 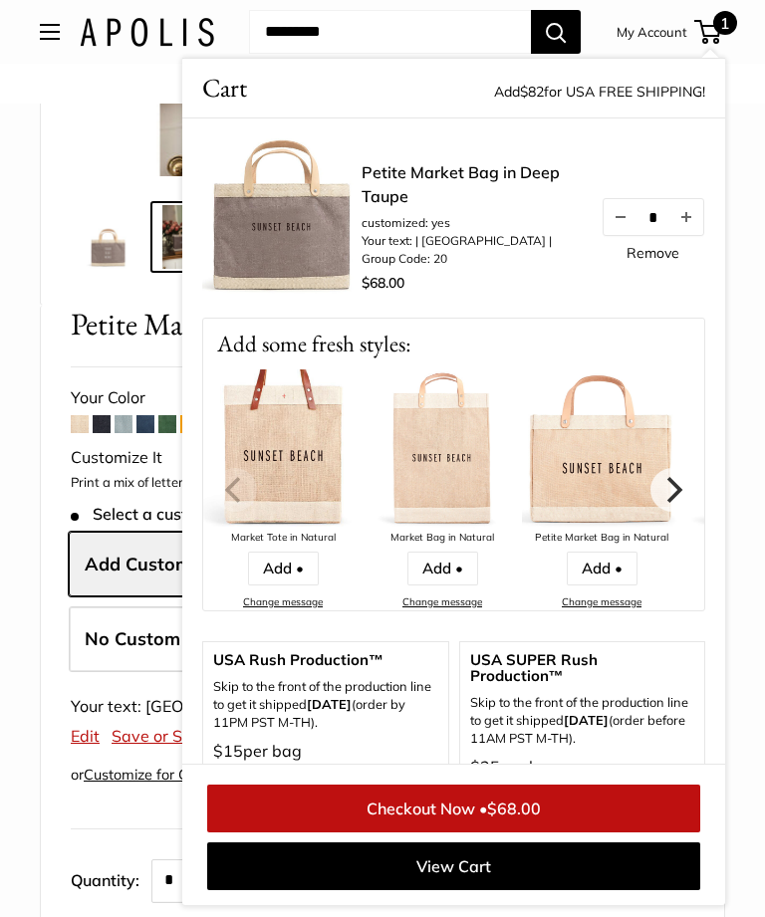 I want to click on div: Your Color, so click(x=382, y=398).